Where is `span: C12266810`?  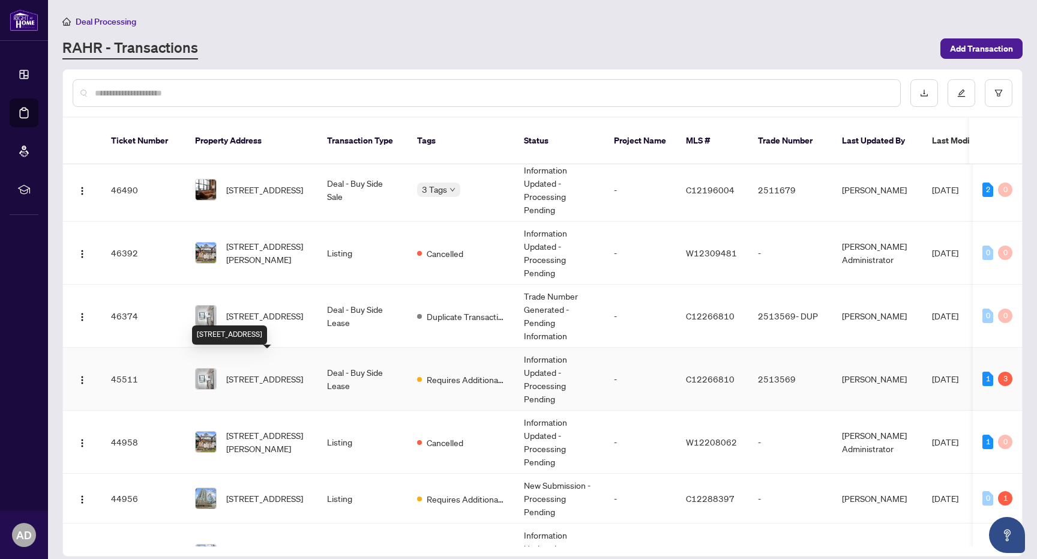
span: C12266810 is located at coordinates (710, 379).